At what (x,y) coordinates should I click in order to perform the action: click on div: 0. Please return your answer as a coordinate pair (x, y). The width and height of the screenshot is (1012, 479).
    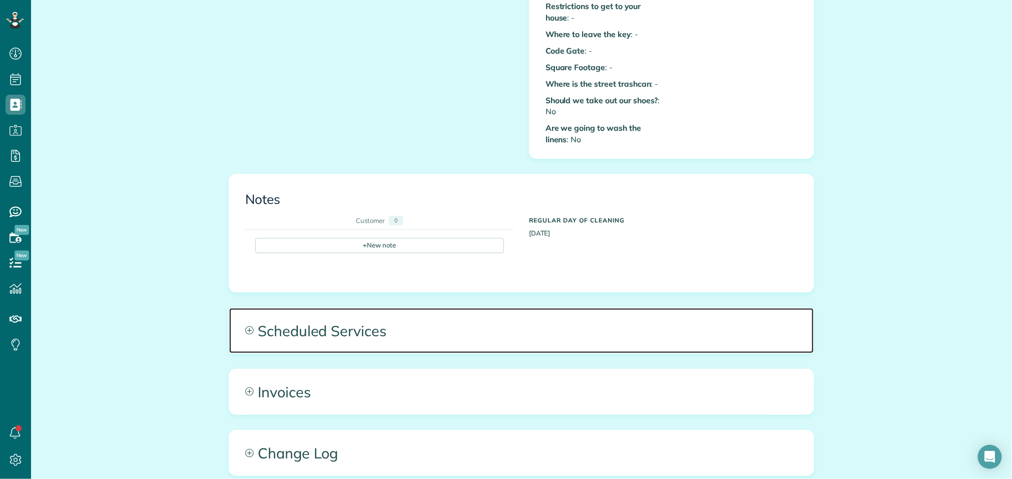
    Looking at the image, I should click on (396, 220).